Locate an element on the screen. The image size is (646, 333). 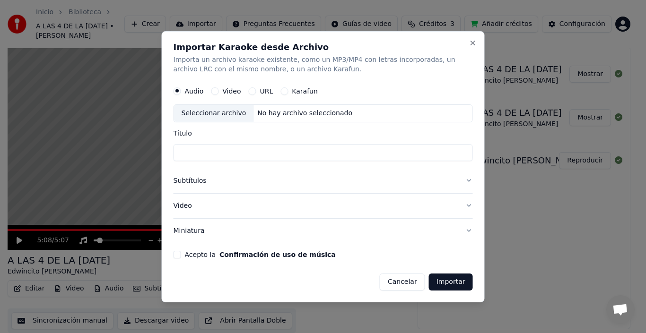
label: URL is located at coordinates (267, 91).